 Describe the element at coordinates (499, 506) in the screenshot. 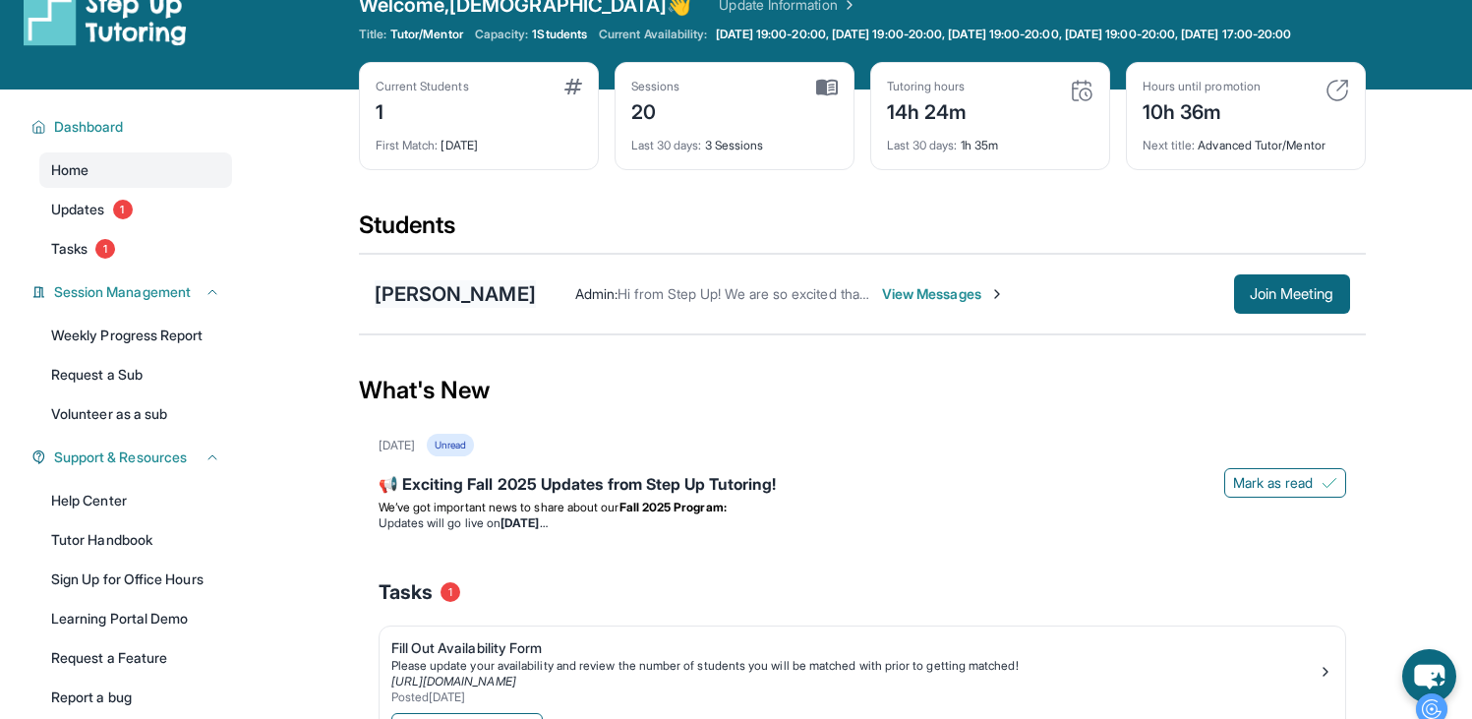

I see `span: We’ve got important news to share about our` at that location.